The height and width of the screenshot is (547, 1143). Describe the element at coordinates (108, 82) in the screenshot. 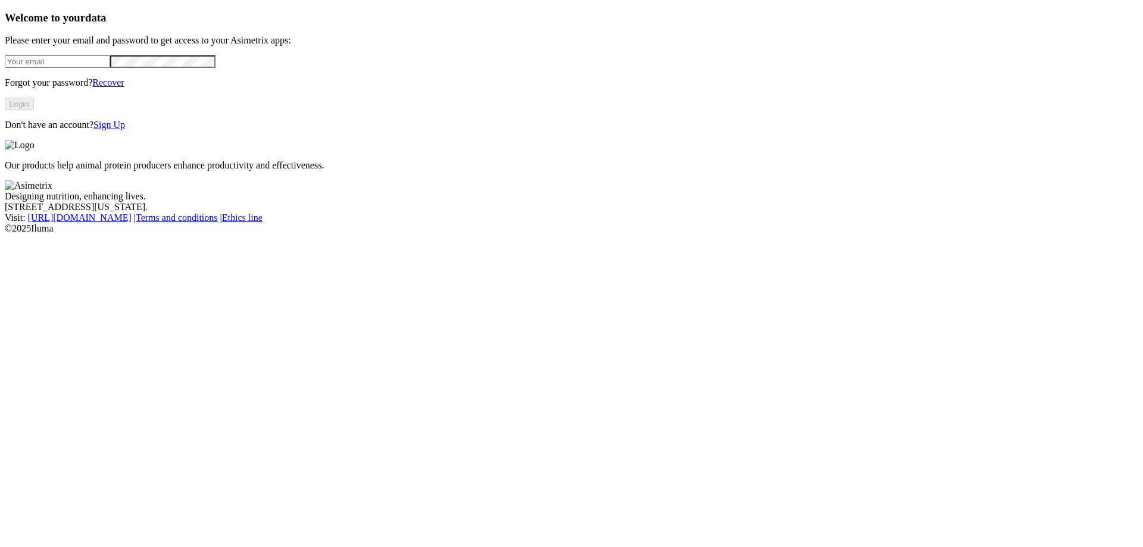

I see `a: Recover` at that location.